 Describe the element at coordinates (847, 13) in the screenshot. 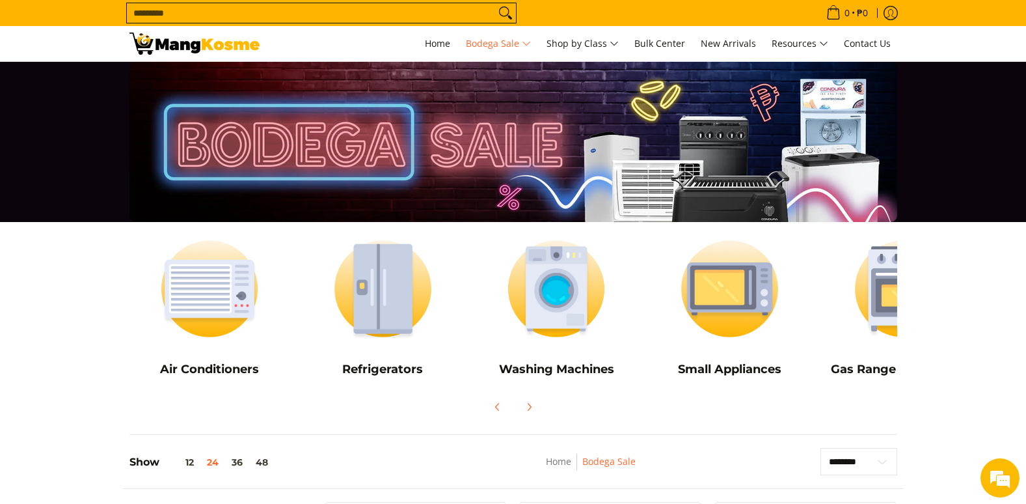

I see `span: 0` at that location.